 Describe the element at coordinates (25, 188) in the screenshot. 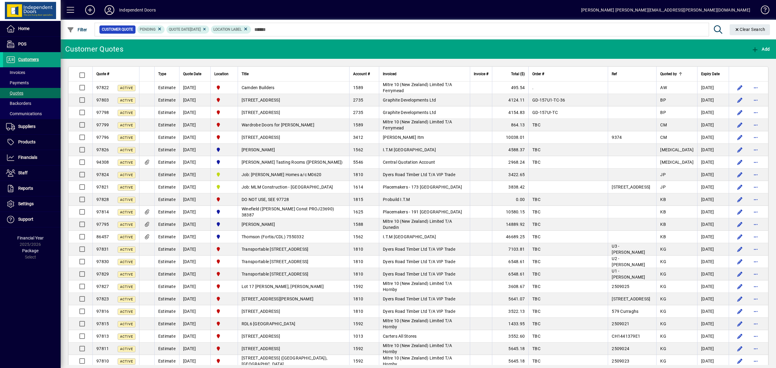

I see `span: Reports` at that location.